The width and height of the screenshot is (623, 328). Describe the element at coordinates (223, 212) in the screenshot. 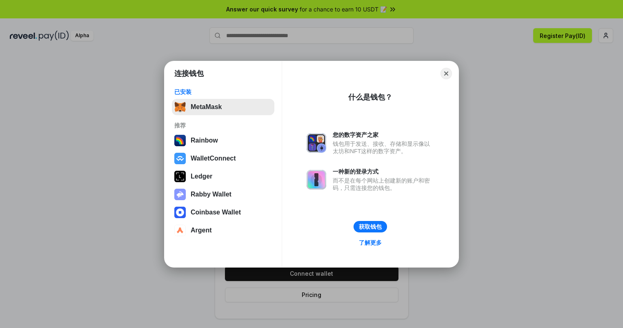

I see `button: Coinbase Wallet` at that location.